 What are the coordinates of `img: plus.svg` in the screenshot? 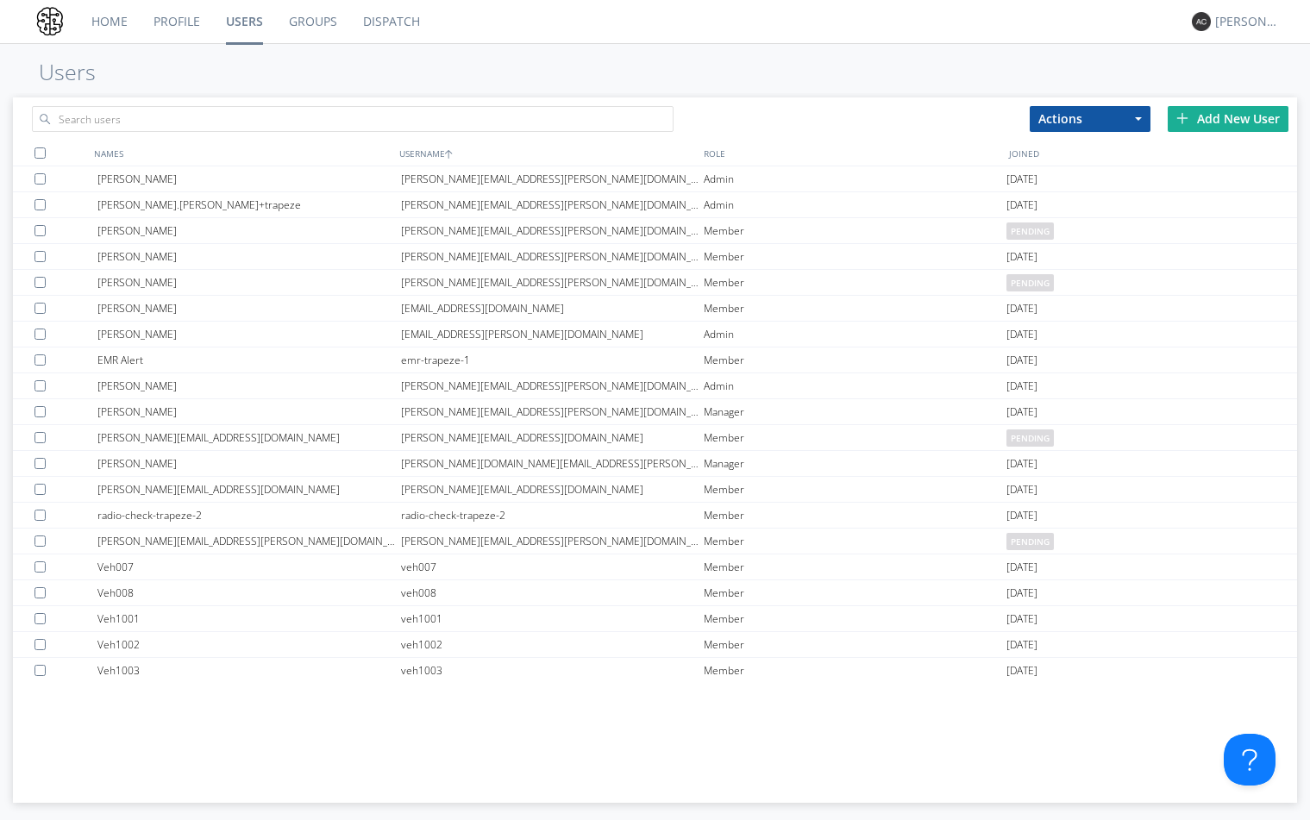 It's located at (1182, 118).